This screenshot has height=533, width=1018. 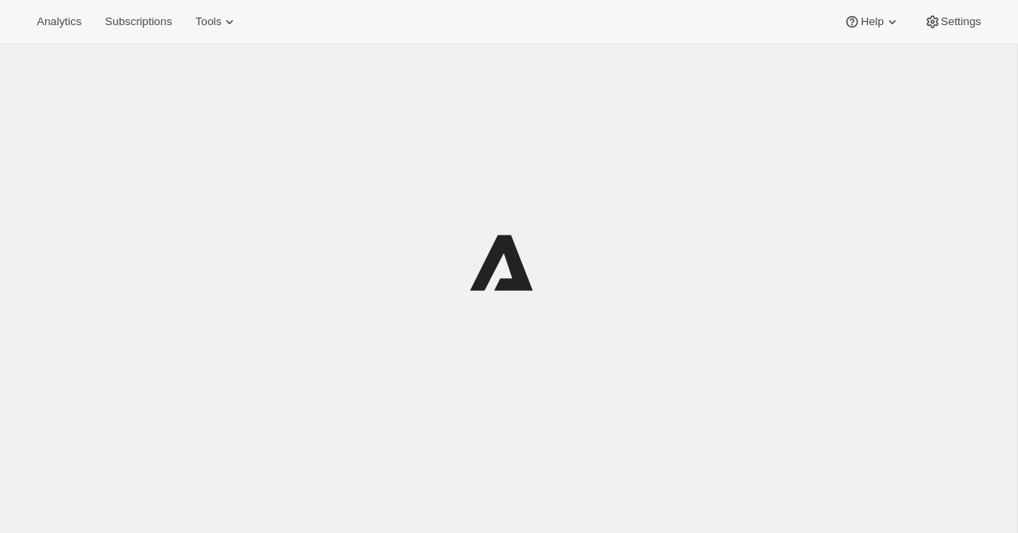 What do you see at coordinates (59, 22) in the screenshot?
I see `span: Analytics` at bounding box center [59, 22].